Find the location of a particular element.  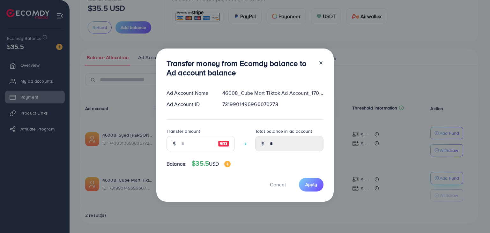

div: Ad Account ID is located at coordinates (189, 104).